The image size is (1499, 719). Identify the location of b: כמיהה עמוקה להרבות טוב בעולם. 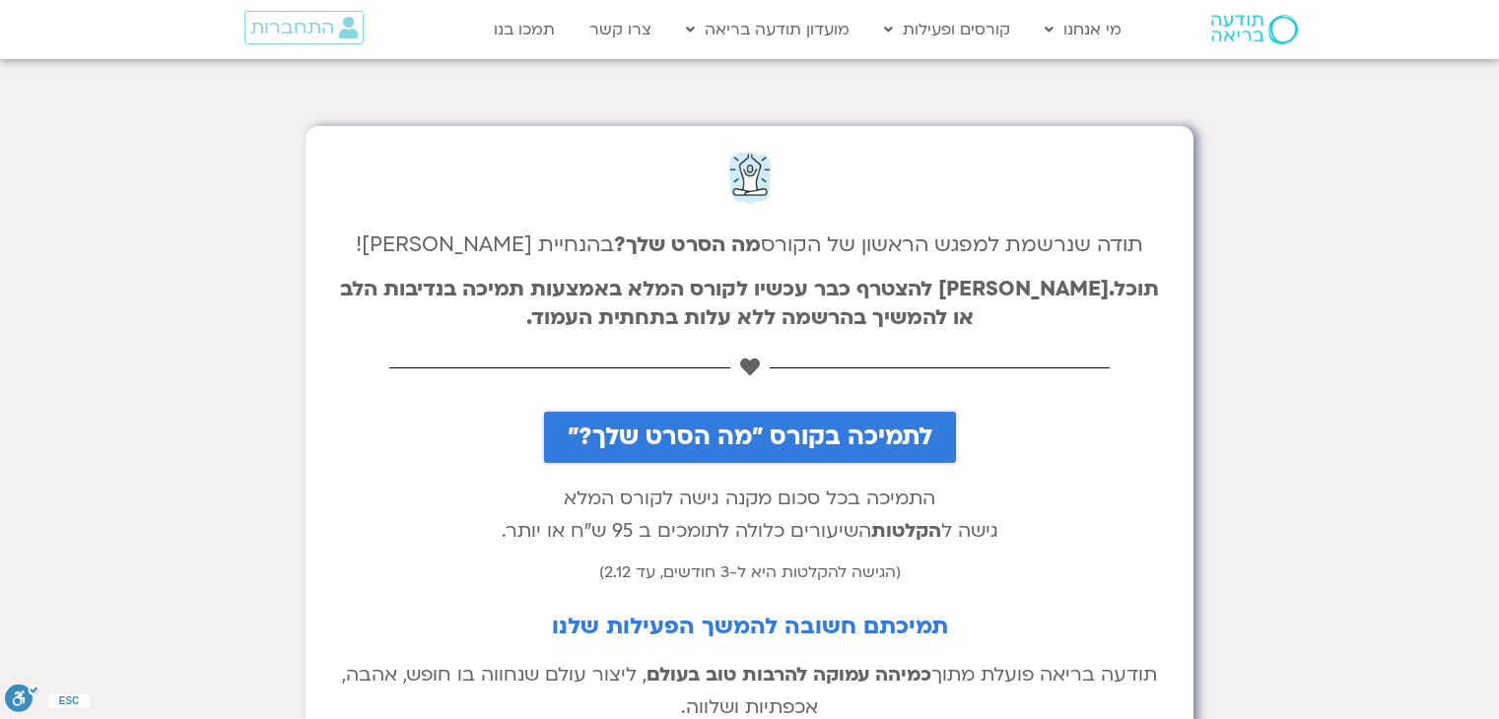
(788, 675).